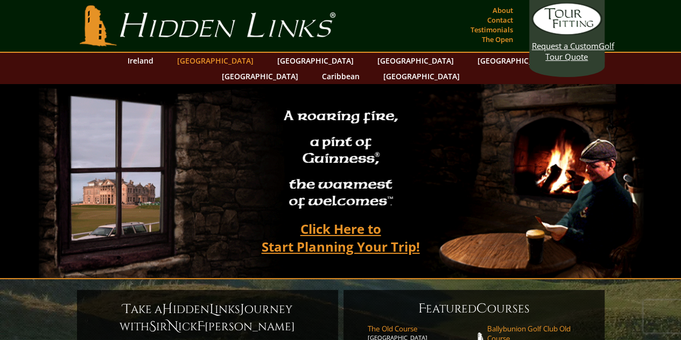 The image size is (681, 340). What do you see at coordinates (212, 309) in the screenshot?
I see `span: L` at bounding box center [212, 309].